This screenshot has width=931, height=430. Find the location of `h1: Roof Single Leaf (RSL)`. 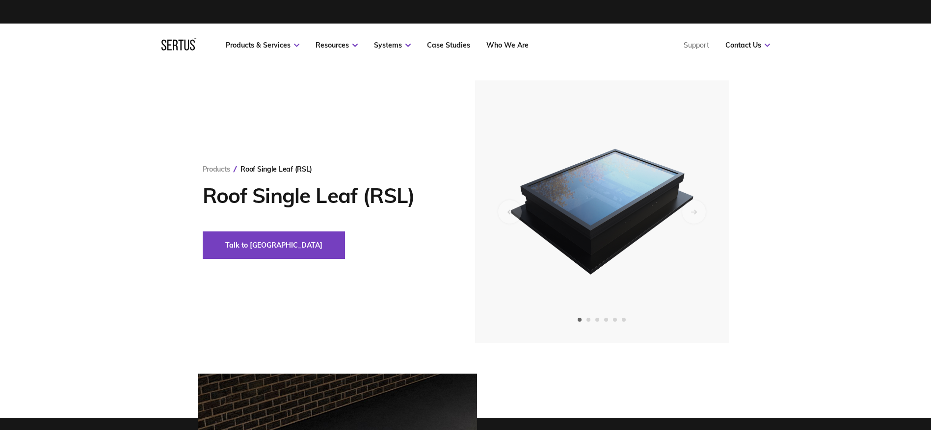

h1: Roof Single Leaf (RSL) is located at coordinates (324, 196).